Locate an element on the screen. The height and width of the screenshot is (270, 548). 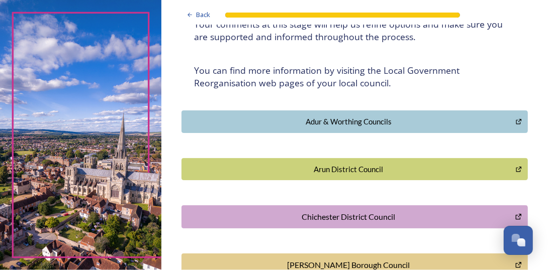
button: Adur & Worthing Councils is located at coordinates (354, 122).